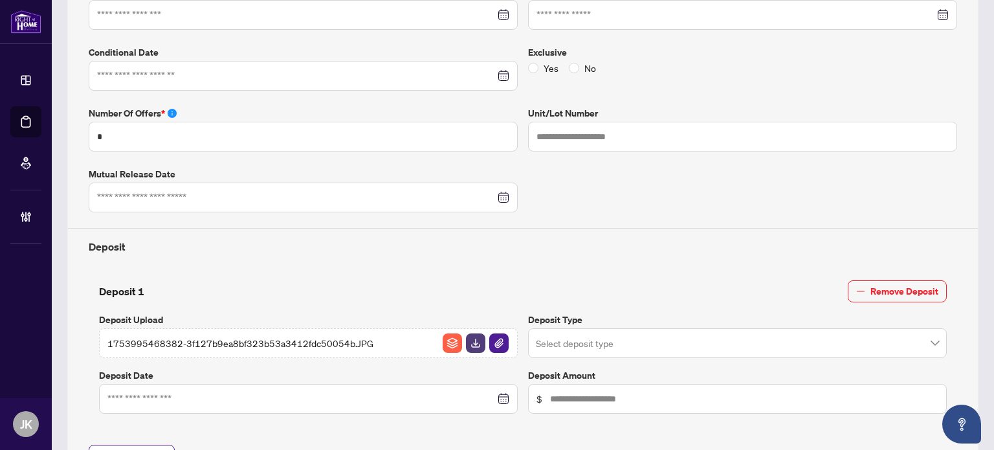 The image size is (994, 450). Describe the element at coordinates (26, 21) in the screenshot. I see `img: logo` at that location.